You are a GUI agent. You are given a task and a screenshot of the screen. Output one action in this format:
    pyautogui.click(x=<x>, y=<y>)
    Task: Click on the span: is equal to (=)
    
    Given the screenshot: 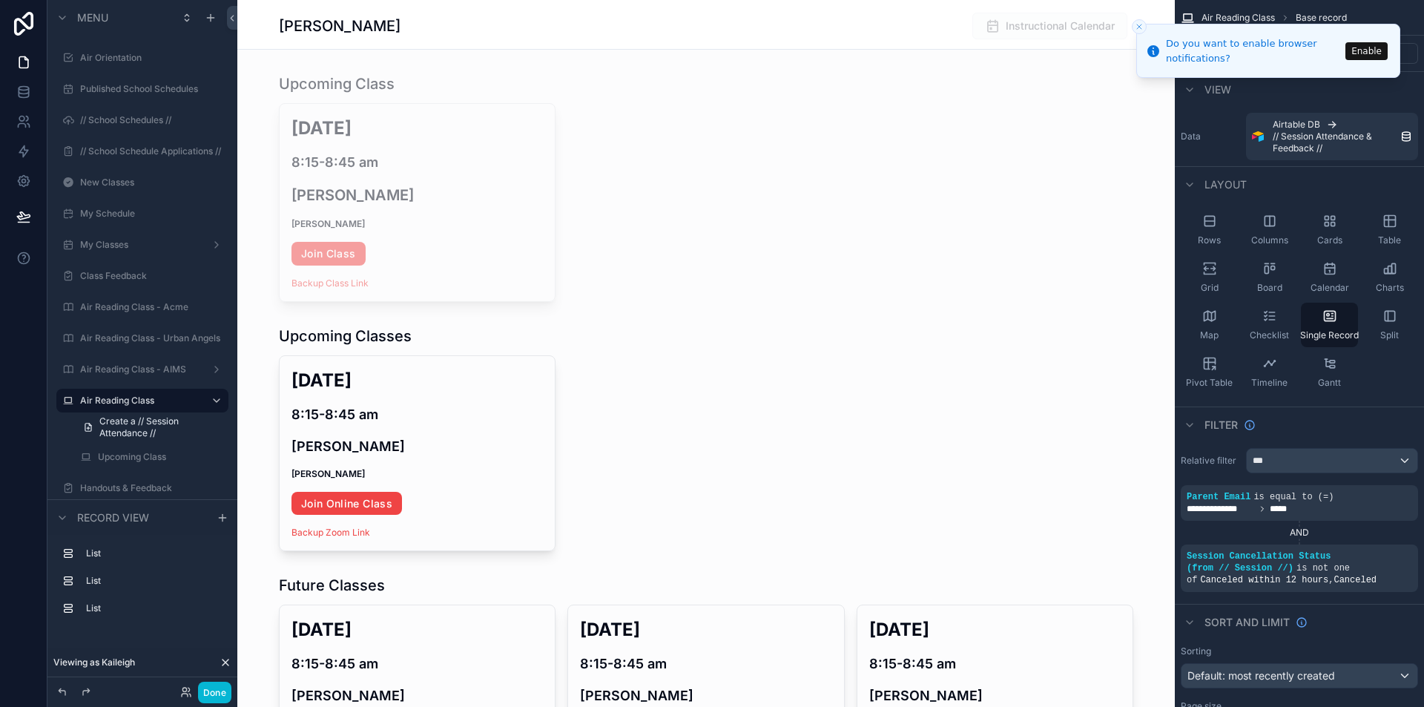 What is the action you would take?
    pyautogui.click(x=1294, y=497)
    